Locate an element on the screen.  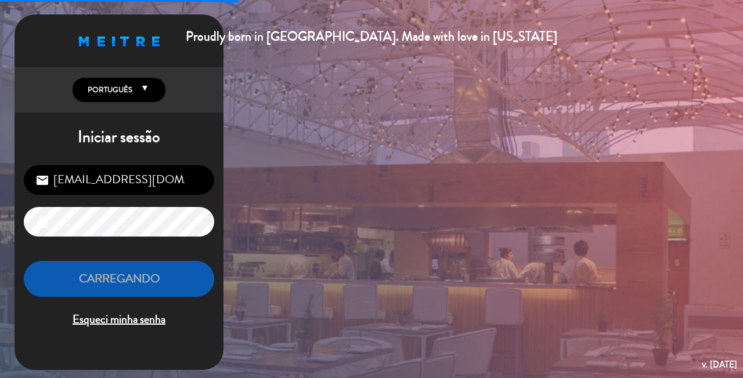
input: Correio eletrônico is located at coordinates (119, 180).